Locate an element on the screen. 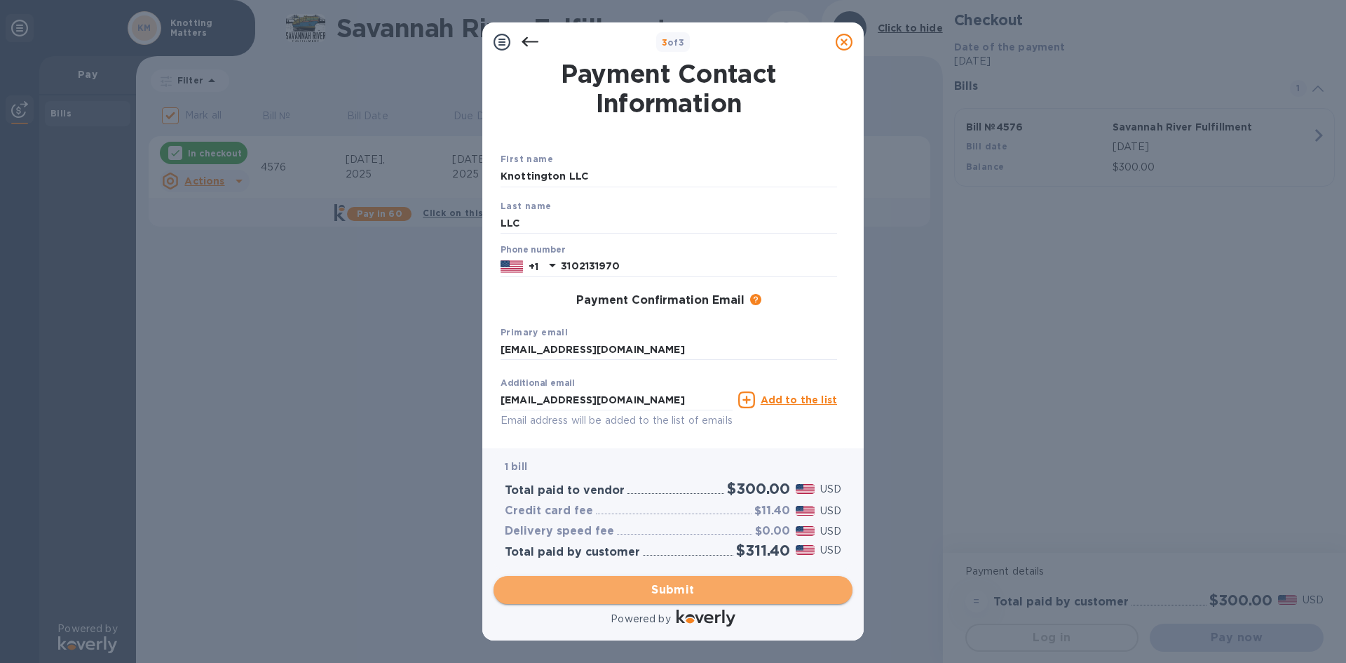  h2: $311.40 is located at coordinates (763, 550).